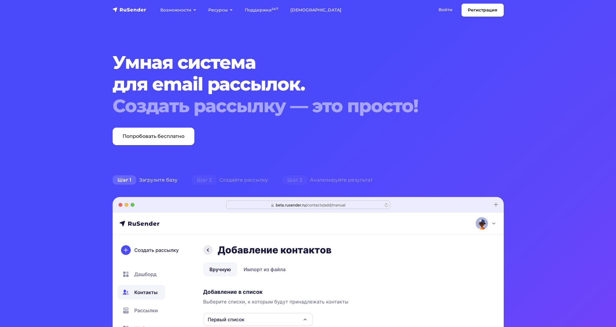 Image resolution: width=616 pixels, height=327 pixels. Describe the element at coordinates (230, 180) in the screenshot. I see `div: Создайте рассылку` at that location.